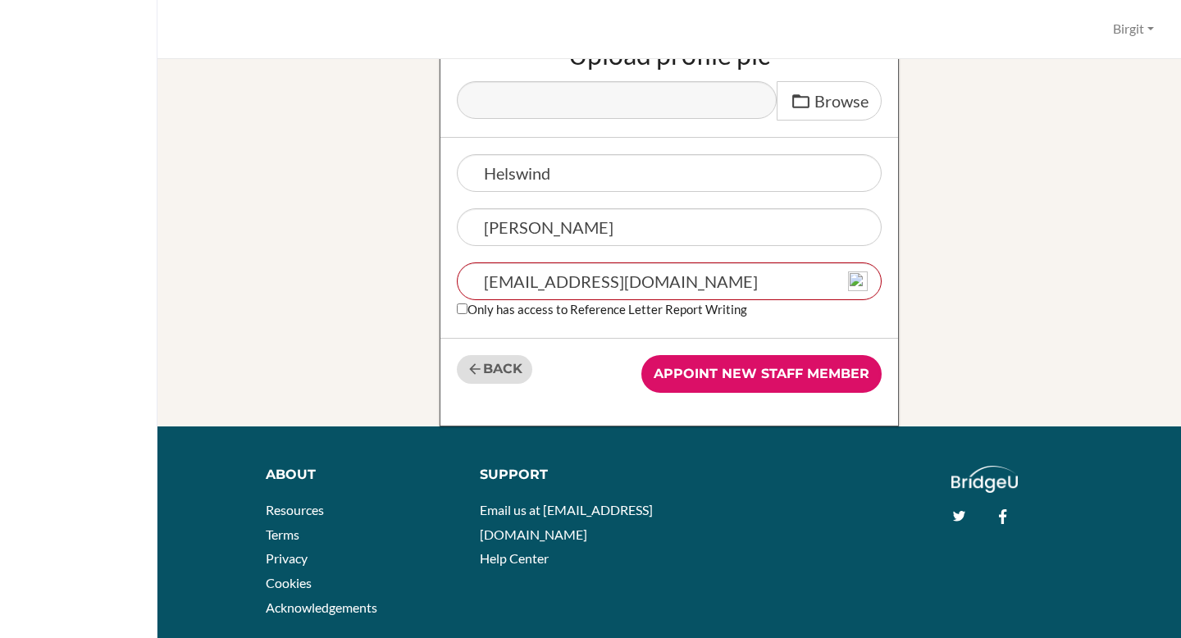 The width and height of the screenshot is (1181, 638). I want to click on a: Acknowledgements, so click(322, 607).